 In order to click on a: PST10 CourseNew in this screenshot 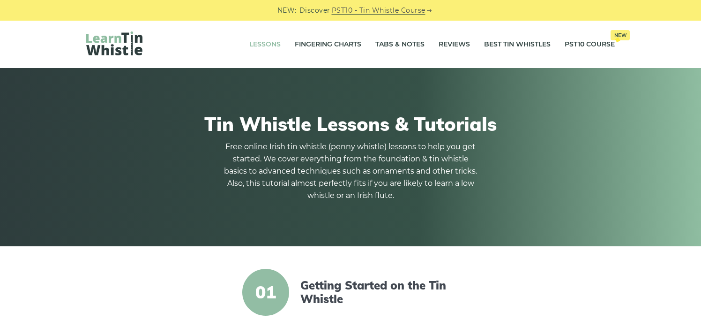, I will do `click(589, 45)`.